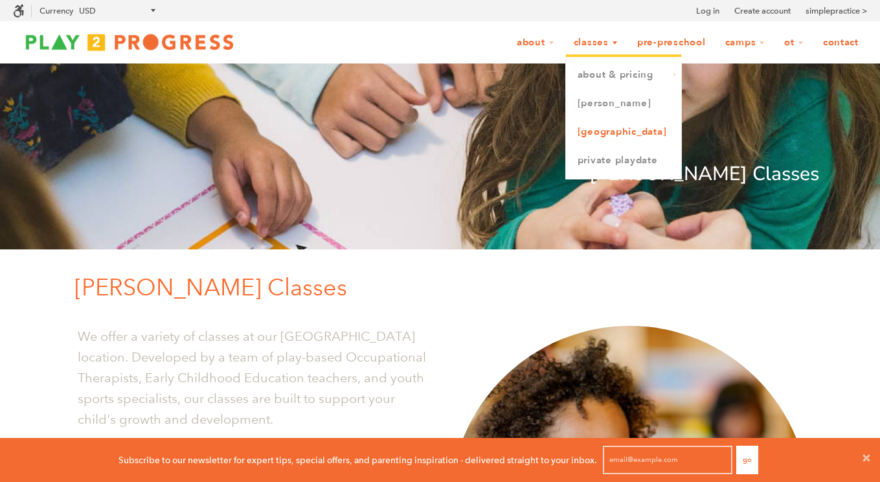 This screenshot has height=482, width=880. Describe the element at coordinates (596, 43) in the screenshot. I see `a: Classes` at that location.